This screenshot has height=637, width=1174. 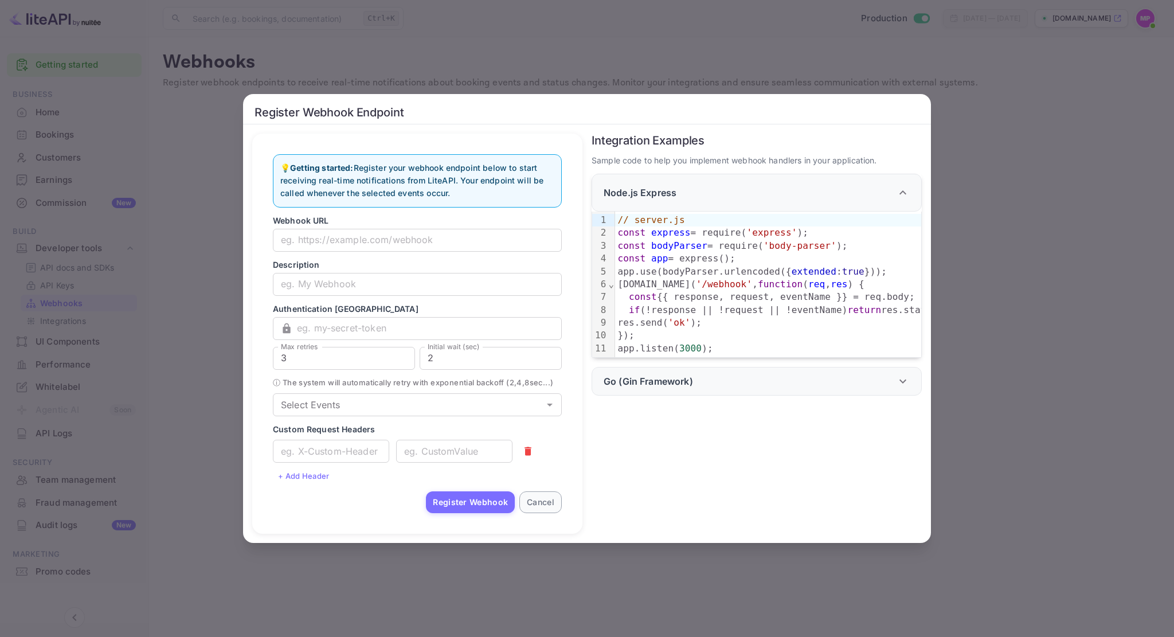 What do you see at coordinates (417, 181) in the screenshot?
I see `p: 💡 Register your webhook endpoint below to start receiving real-time notifications from LiteAPI. Y...` at bounding box center [417, 181].